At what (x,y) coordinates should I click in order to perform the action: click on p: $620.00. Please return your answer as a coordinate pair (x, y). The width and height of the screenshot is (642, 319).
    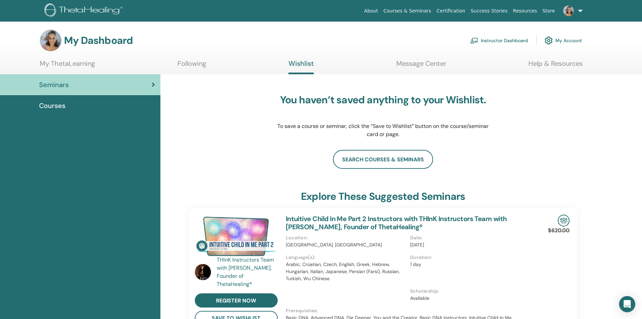
    Looking at the image, I should click on (559, 230).